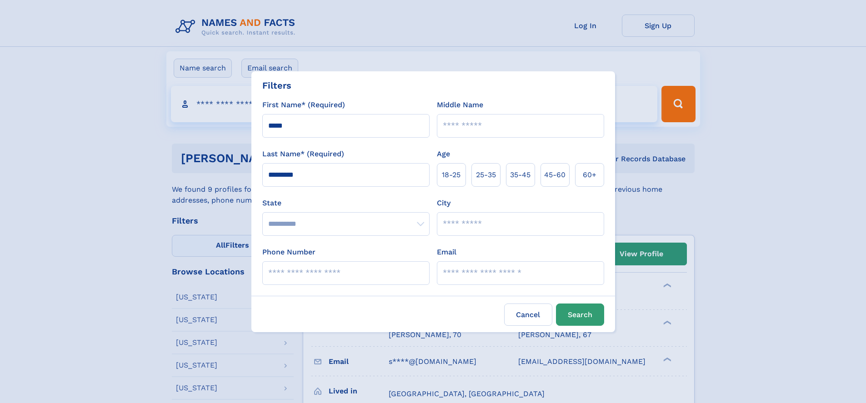 This screenshot has height=403, width=866. Describe the element at coordinates (446, 252) in the screenshot. I see `label: Email` at that location.